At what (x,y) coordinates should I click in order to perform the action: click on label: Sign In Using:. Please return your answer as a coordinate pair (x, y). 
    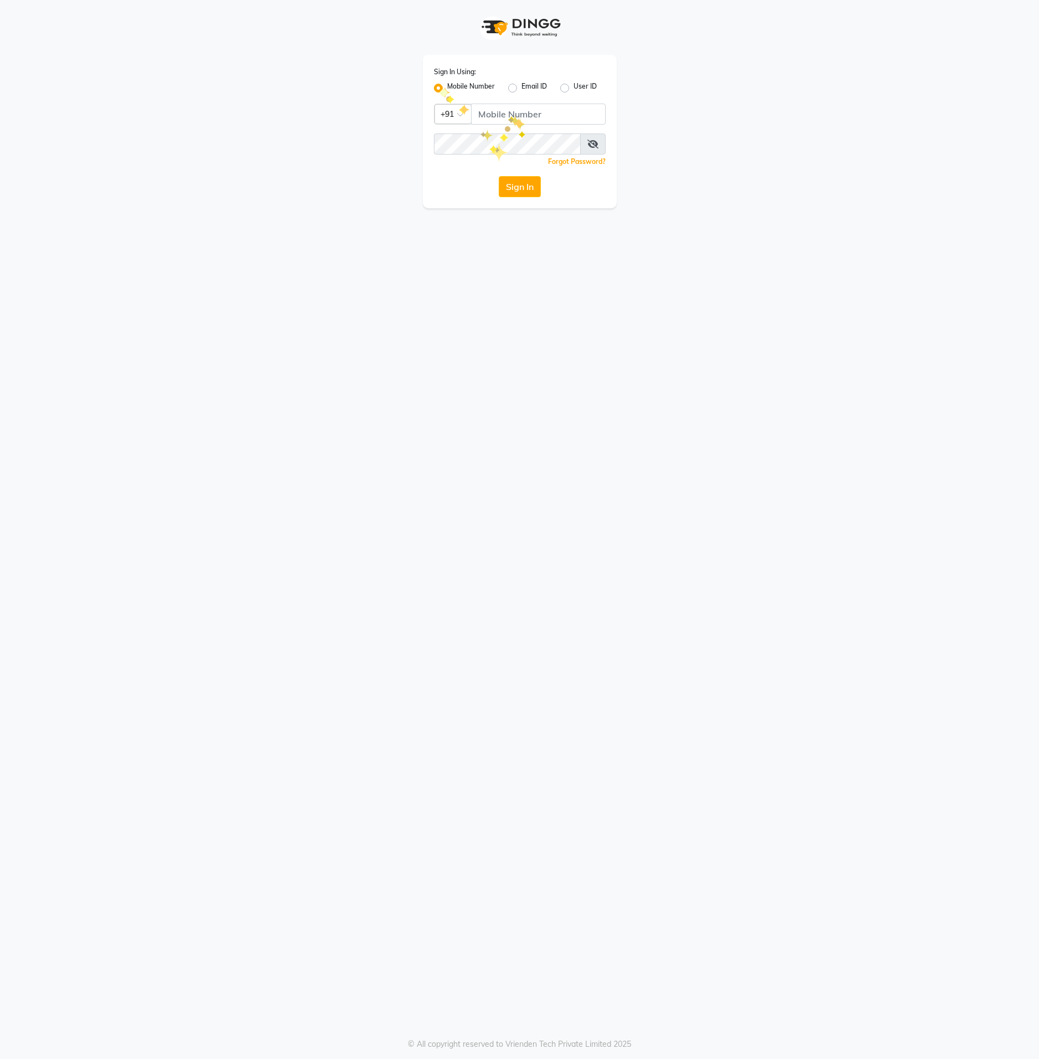
    Looking at the image, I should click on (455, 72).